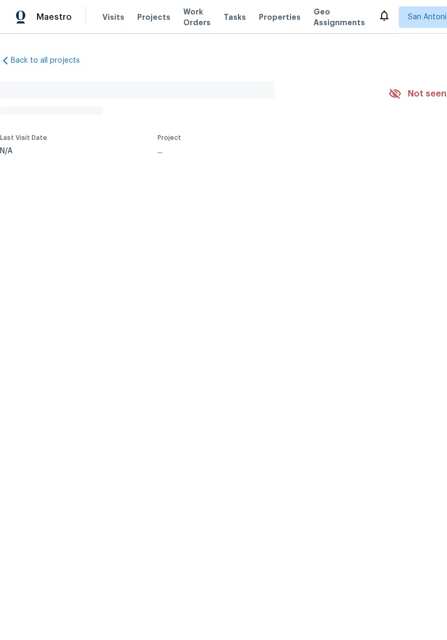 The width and height of the screenshot is (447, 640). Describe the element at coordinates (169, 138) in the screenshot. I see `span: Project` at that location.